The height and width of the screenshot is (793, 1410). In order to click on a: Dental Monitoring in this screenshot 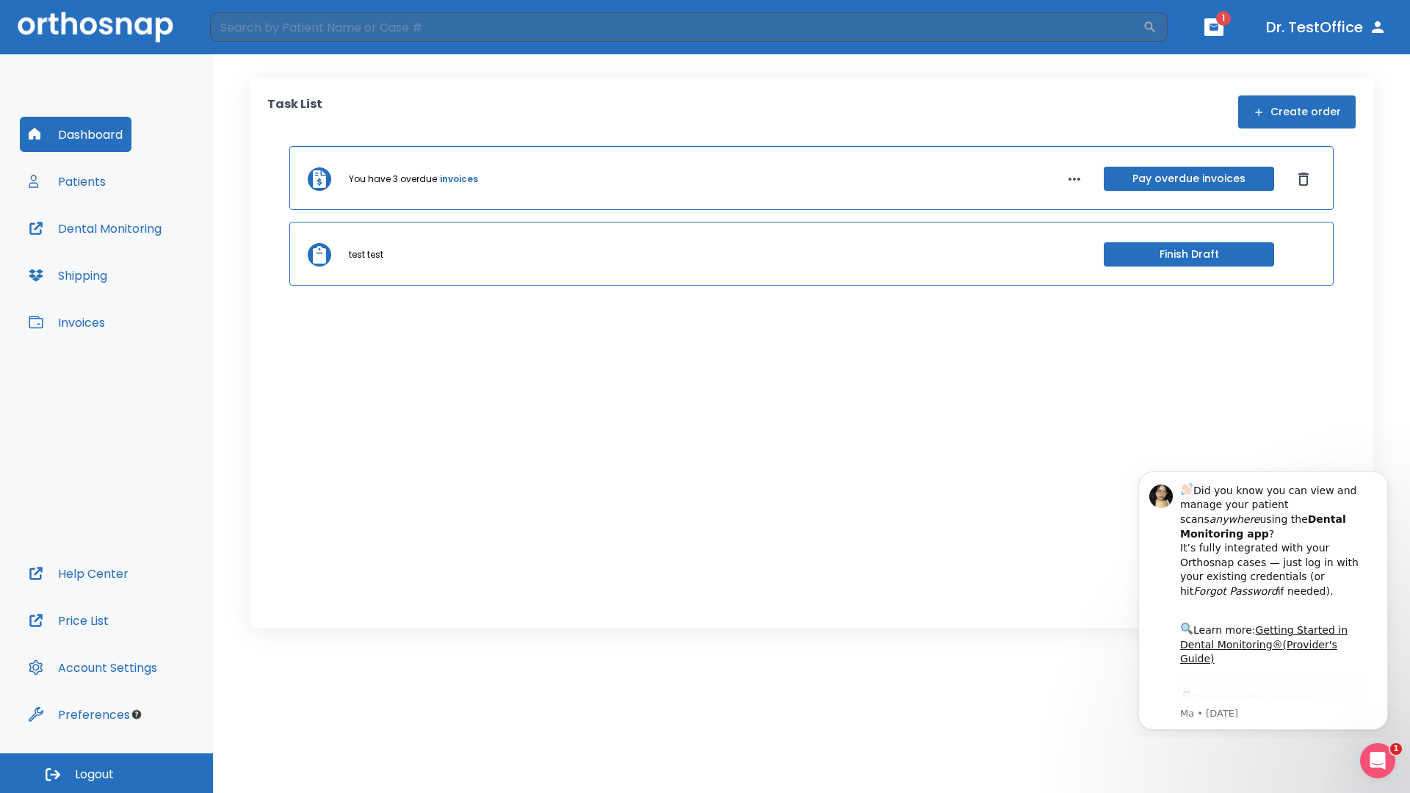, I will do `click(95, 228)`.